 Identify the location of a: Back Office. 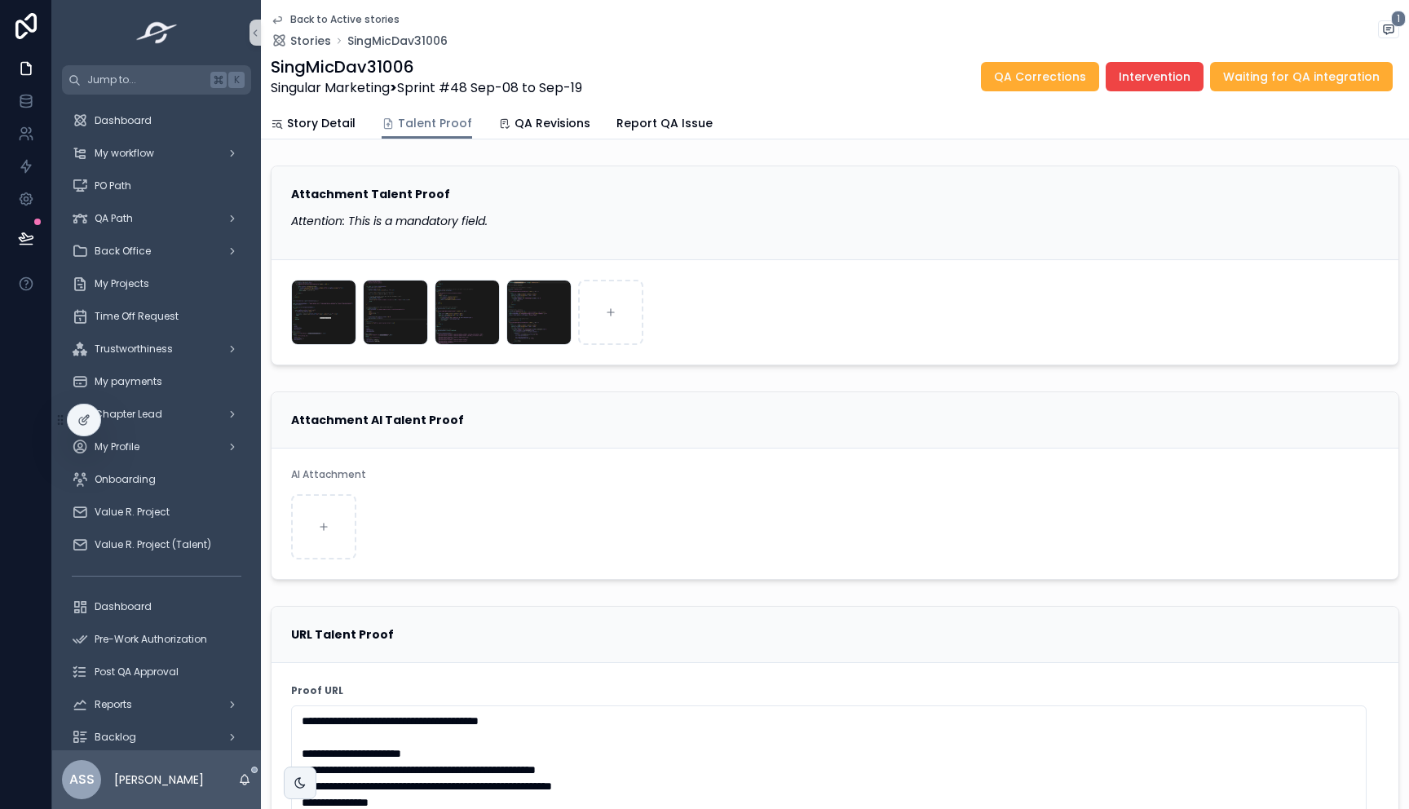
(157, 251).